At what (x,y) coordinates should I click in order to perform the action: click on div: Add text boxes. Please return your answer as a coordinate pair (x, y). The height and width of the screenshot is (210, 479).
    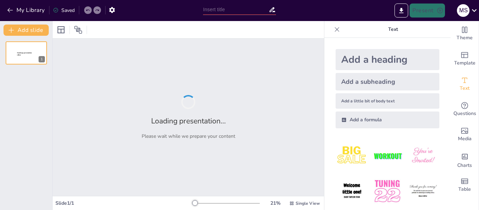
    Looking at the image, I should click on (465, 84).